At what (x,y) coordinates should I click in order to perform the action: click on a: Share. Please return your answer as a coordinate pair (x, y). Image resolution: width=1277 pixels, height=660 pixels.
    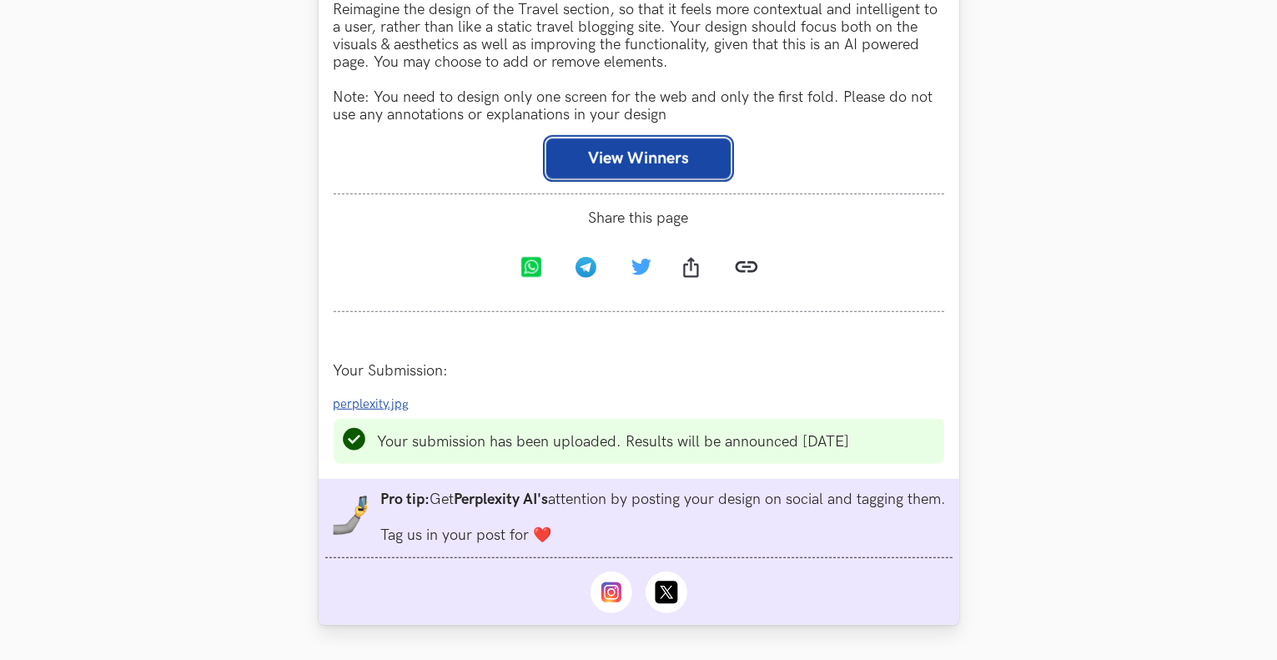
    Looking at the image, I should click on (694, 269).